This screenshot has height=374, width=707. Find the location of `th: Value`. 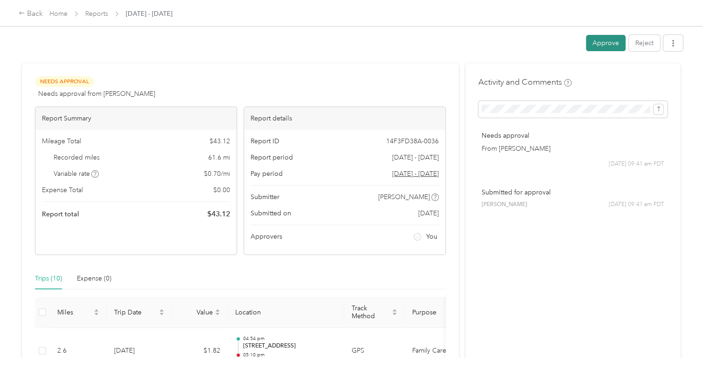

th: Value is located at coordinates (200, 313).